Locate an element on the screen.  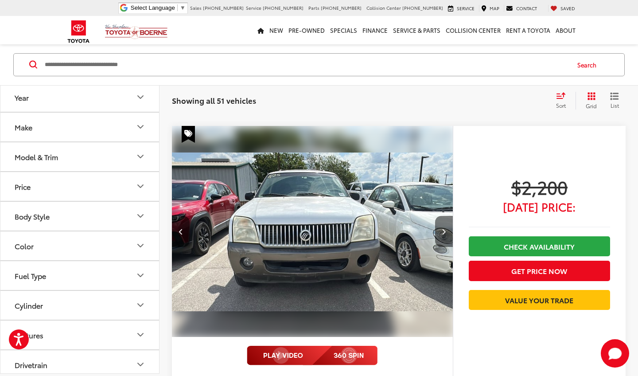
div: 2002 Mercury Mountaineer Base 114 WB 1 is located at coordinates (312, 231).